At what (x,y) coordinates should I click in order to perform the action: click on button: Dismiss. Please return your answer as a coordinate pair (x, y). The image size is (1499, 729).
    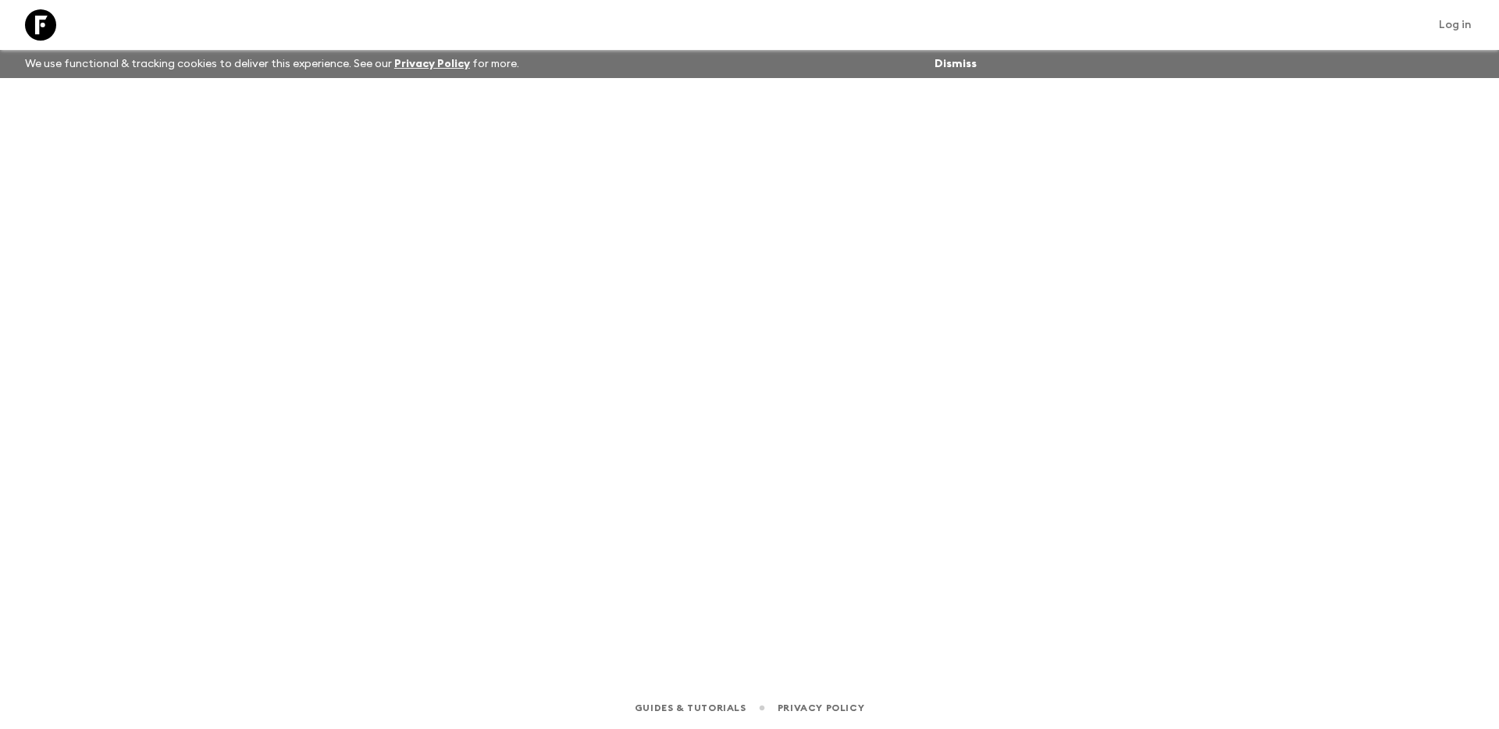
    Looking at the image, I should click on (955, 64).